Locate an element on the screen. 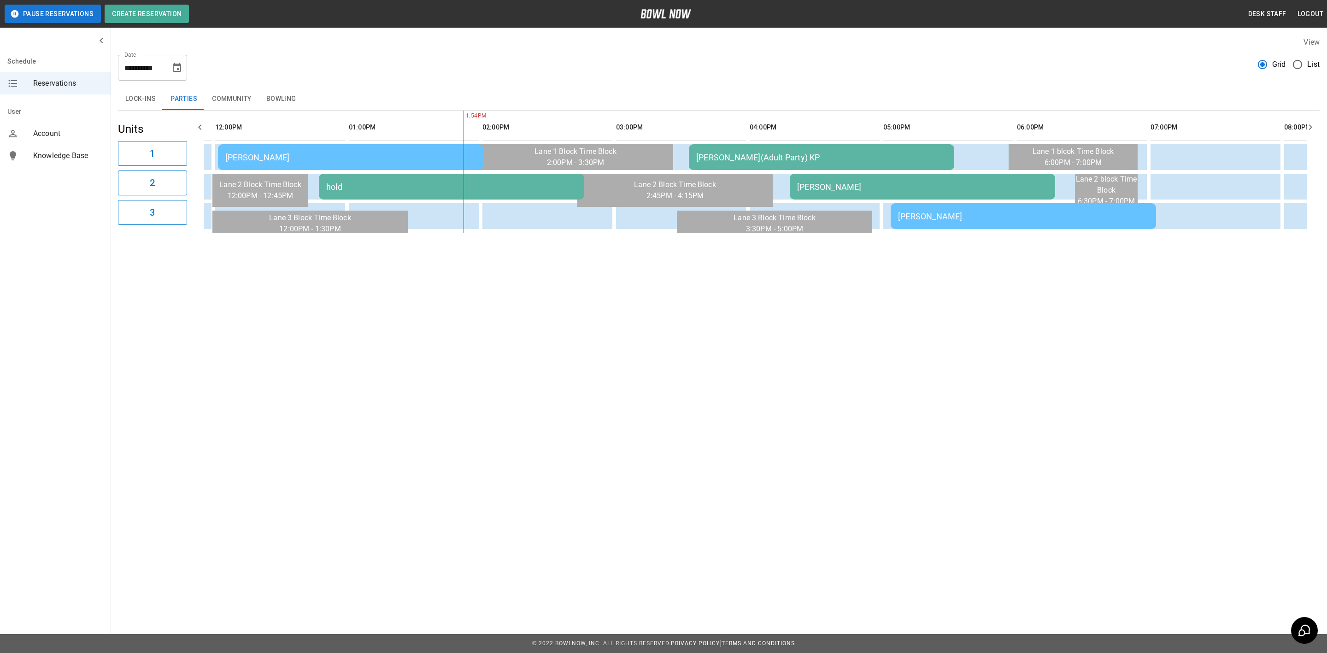 This screenshot has height=653, width=1327. th: 12:00PM is located at coordinates (280, 127).